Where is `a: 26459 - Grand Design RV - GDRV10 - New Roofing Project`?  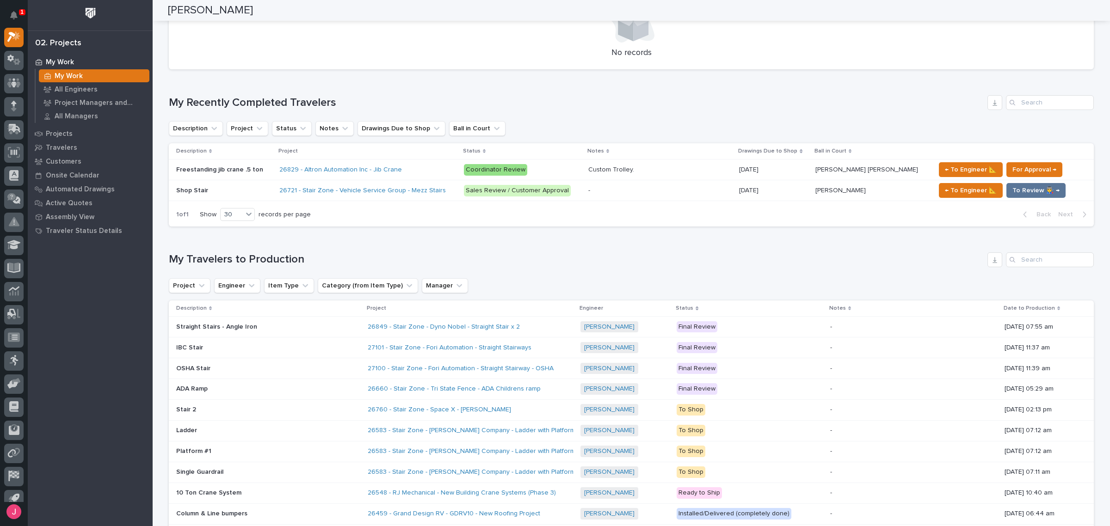 a: 26459 - Grand Design RV - GDRV10 - New Roofing Project is located at coordinates (454, 514).